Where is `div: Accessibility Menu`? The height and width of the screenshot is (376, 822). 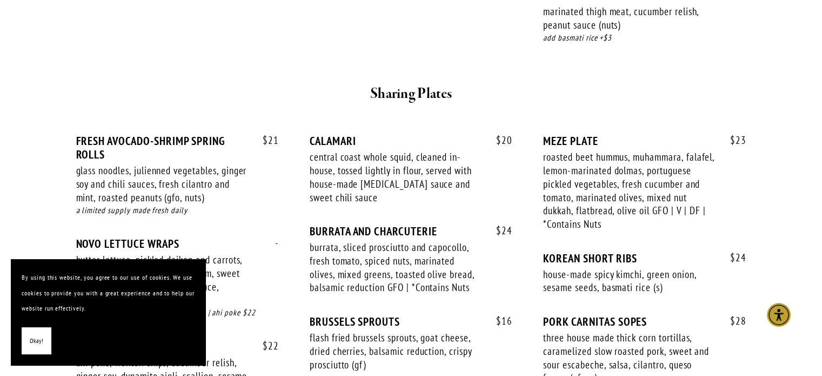
div: Accessibility Menu is located at coordinates (779, 315).